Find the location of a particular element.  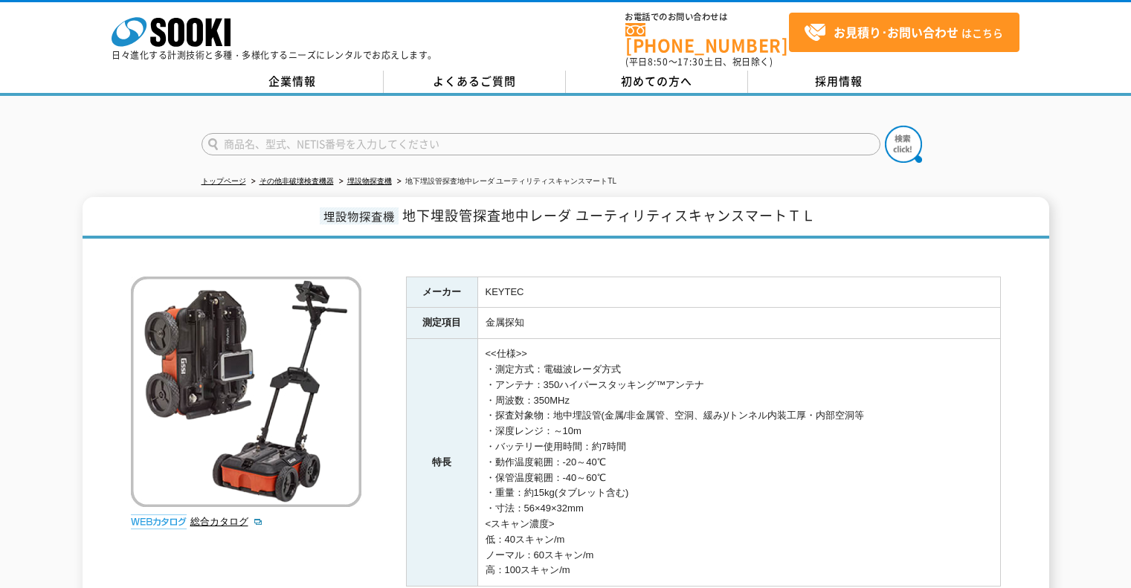

a: 総合カタログ is located at coordinates (227, 521).